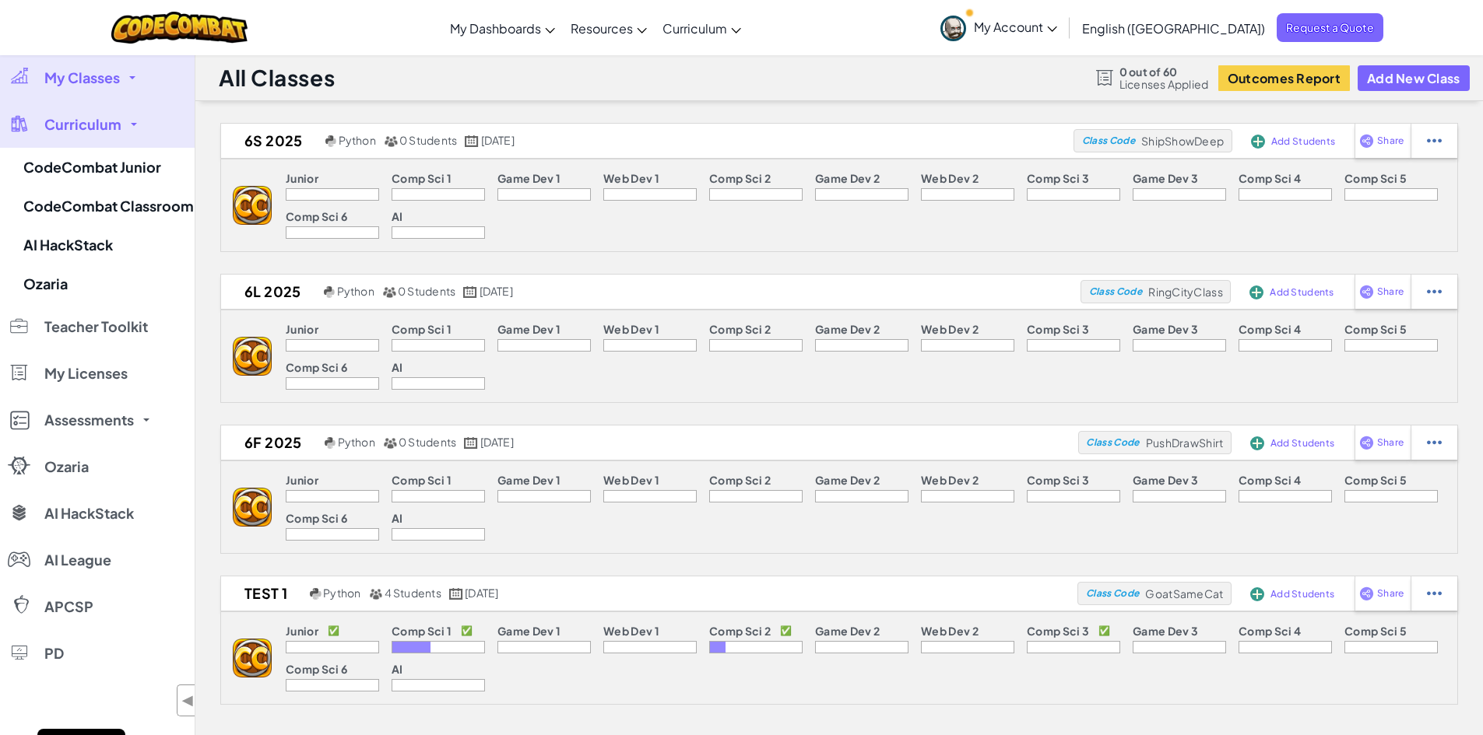  What do you see at coordinates (847, 329) in the screenshot?
I see `p: Game Dev 2` at bounding box center [847, 329].